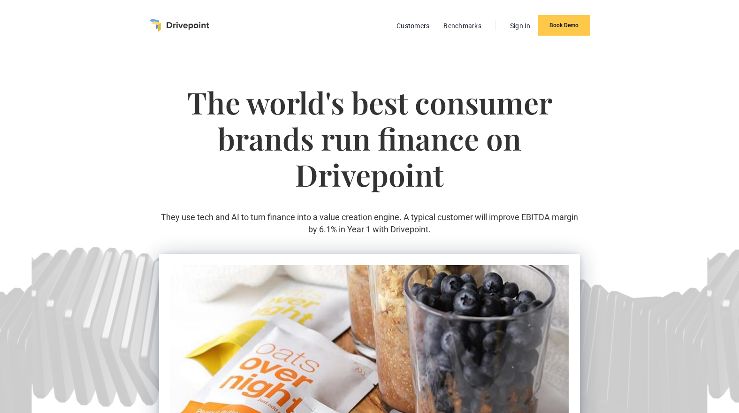  I want to click on a: Benchmarks, so click(462, 26).